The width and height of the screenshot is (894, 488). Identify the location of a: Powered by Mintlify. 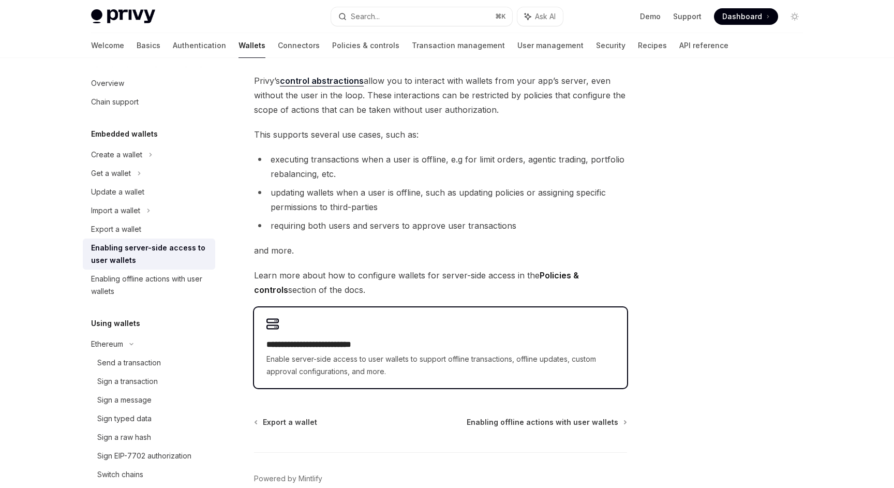
(288, 479).